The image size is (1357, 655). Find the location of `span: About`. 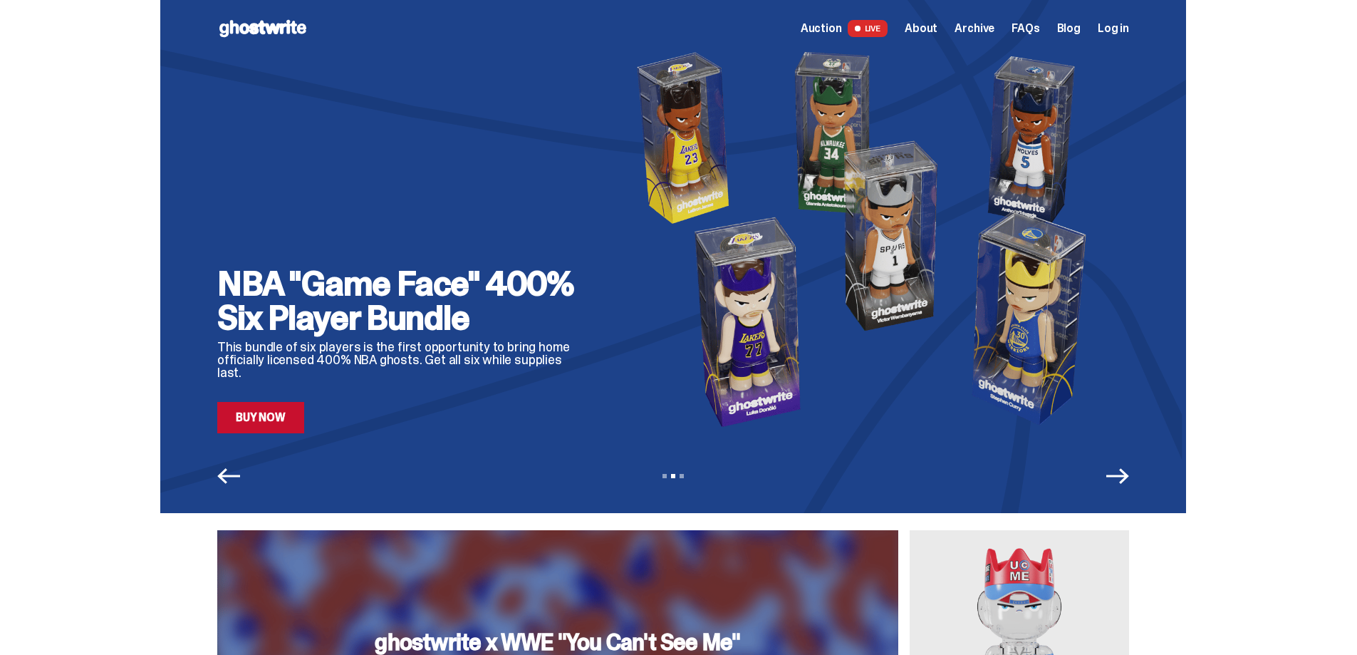

span: About is located at coordinates (921, 28).